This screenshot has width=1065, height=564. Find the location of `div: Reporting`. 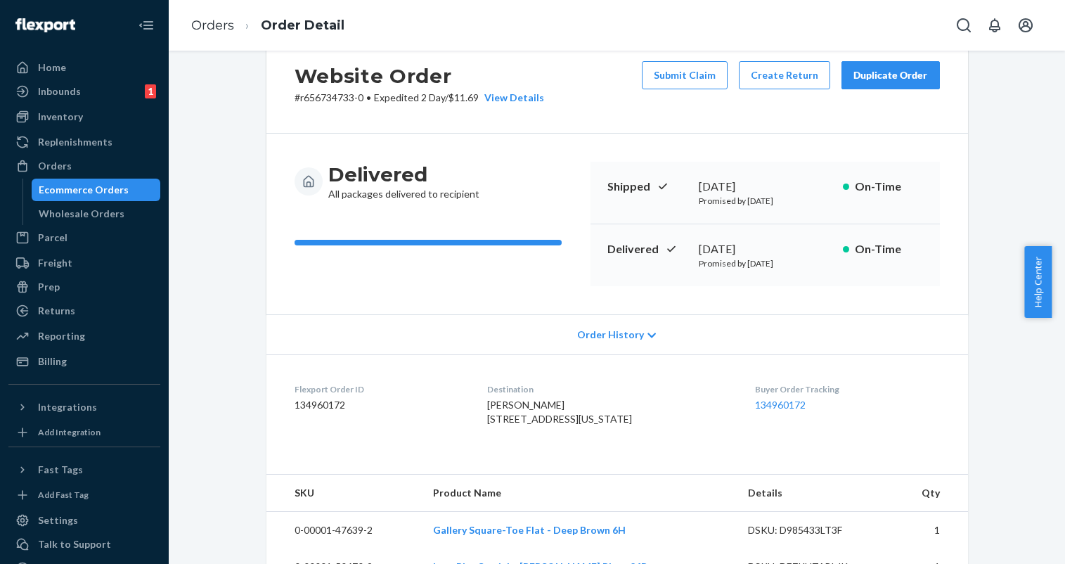

div: Reporting is located at coordinates (61, 336).